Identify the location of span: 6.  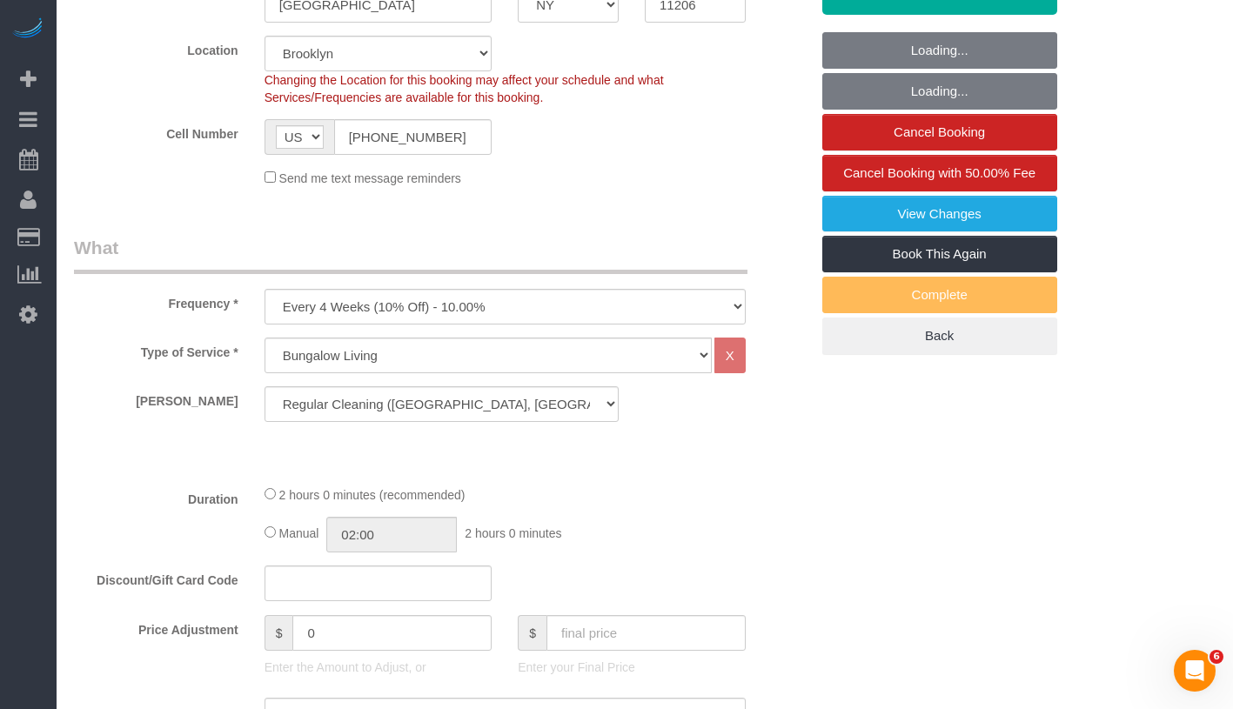
(1216, 657).